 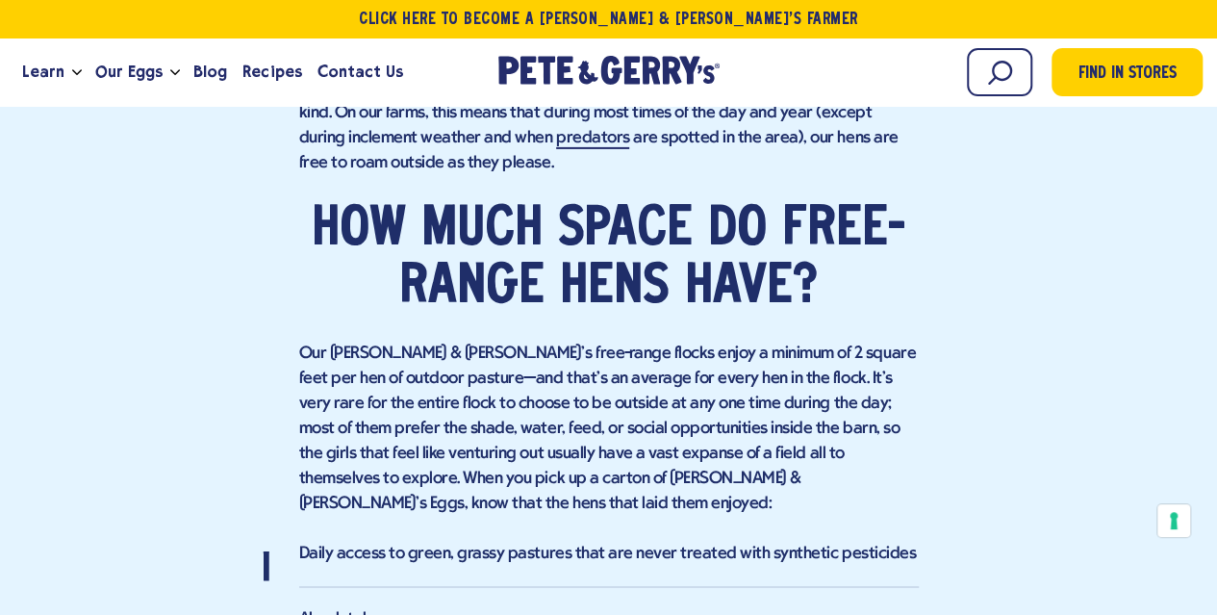 What do you see at coordinates (77, 72) in the screenshot?
I see `button: Open the dropdown menu for Learn` at bounding box center [77, 72].